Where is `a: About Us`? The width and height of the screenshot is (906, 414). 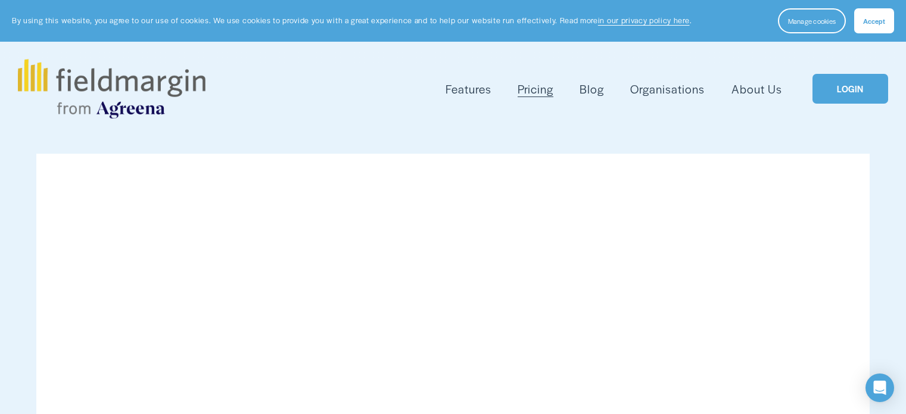 a: About Us is located at coordinates (757, 89).